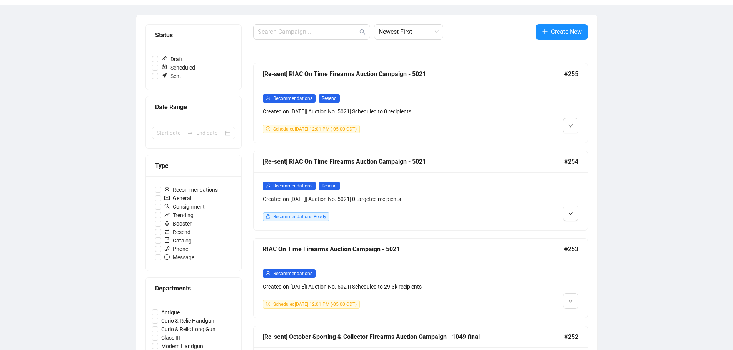 The width and height of the screenshot is (733, 350). Describe the element at coordinates (571, 249) in the screenshot. I see `span: #253` at that location.